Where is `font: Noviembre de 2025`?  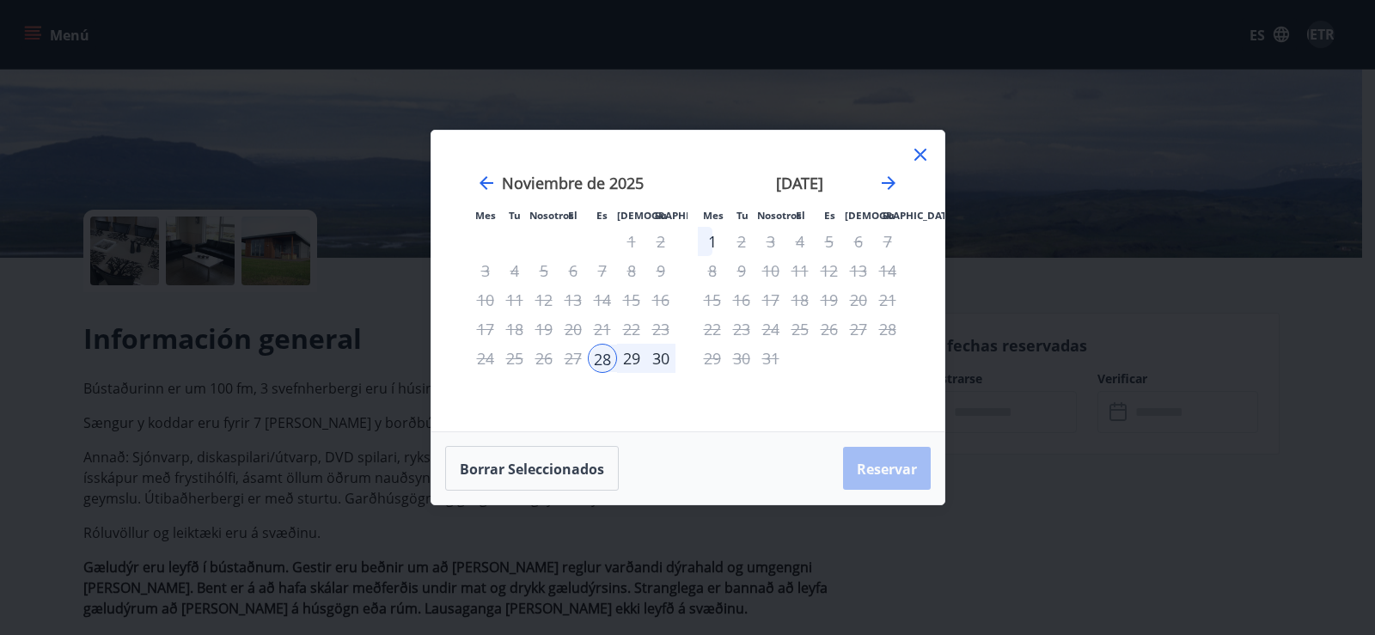
font: Noviembre de 2025 is located at coordinates (572, 183).